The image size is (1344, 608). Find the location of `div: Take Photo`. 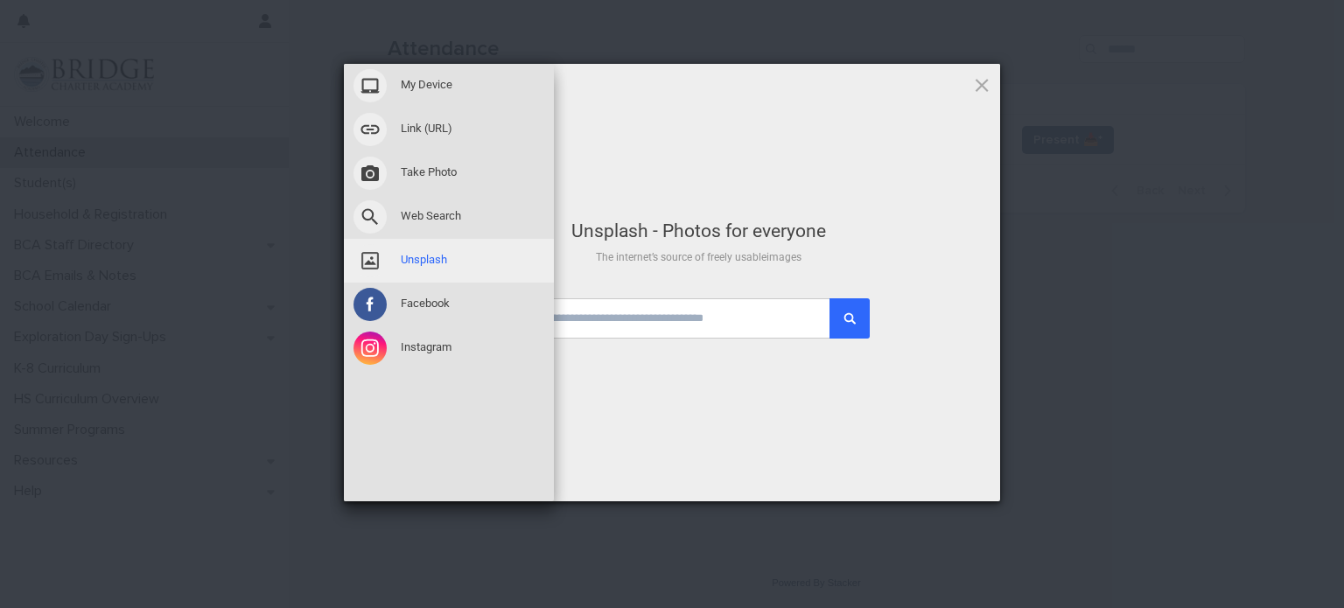

div: Take Photo is located at coordinates (449, 173).